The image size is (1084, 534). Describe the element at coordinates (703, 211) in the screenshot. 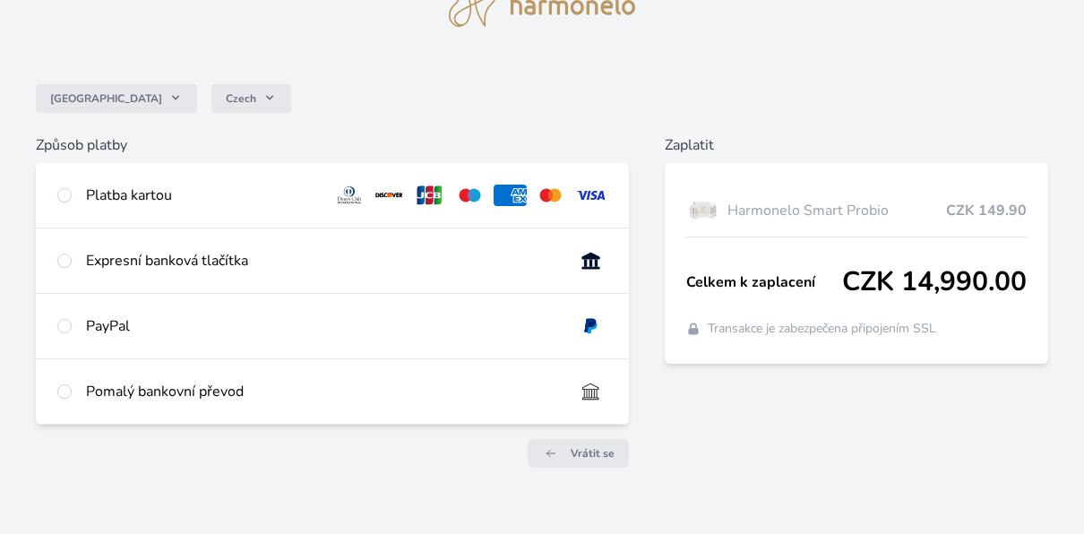

I see `img: Box-6-lahvi-SMART-PROBIO-1_(1)-lo.png` at that location.